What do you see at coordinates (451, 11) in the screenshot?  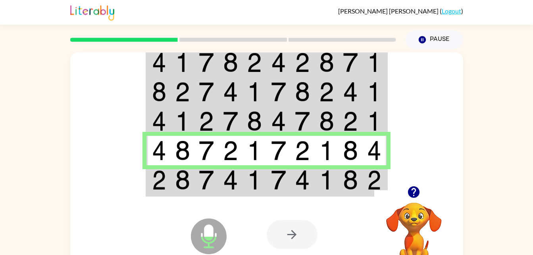 I see `a: Logout` at bounding box center [451, 11].